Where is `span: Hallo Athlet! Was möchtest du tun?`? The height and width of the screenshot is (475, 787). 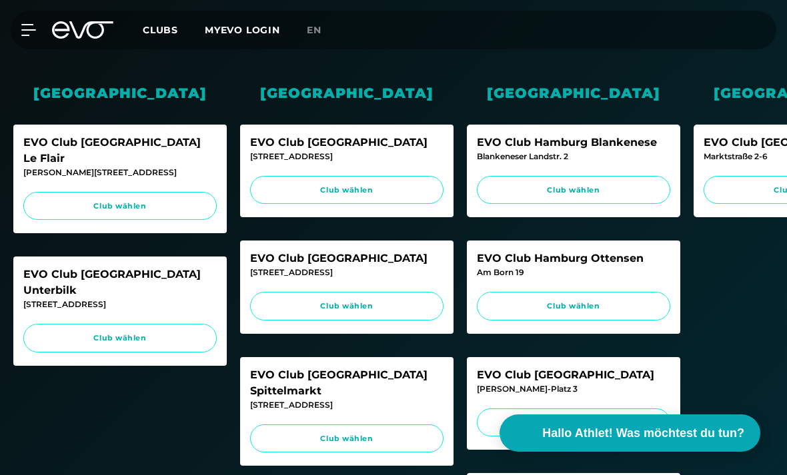
span: Hallo Athlet! Was möchtest du tun? is located at coordinates (643, 433).